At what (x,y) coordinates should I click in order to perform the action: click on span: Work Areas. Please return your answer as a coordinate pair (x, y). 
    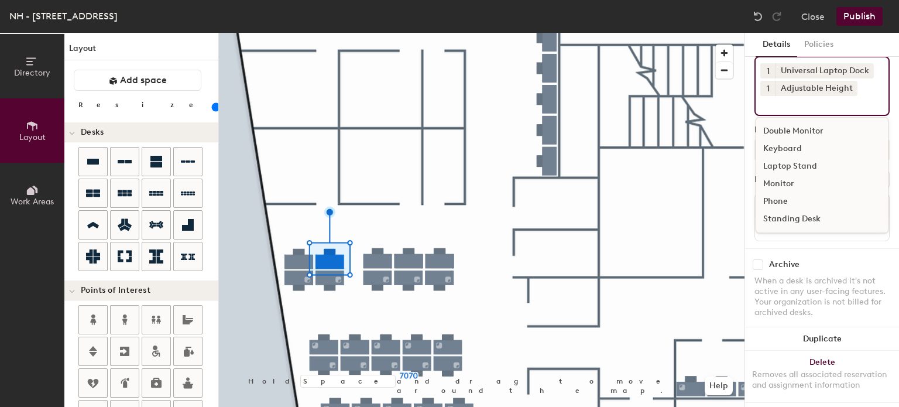
    Looking at the image, I should click on (32, 201).